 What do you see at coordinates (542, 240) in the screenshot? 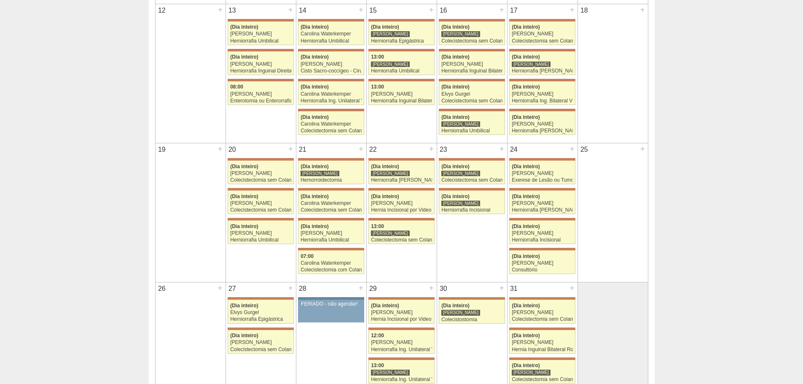
I see `div: Herniorrafia Incisional` at bounding box center [542, 240].